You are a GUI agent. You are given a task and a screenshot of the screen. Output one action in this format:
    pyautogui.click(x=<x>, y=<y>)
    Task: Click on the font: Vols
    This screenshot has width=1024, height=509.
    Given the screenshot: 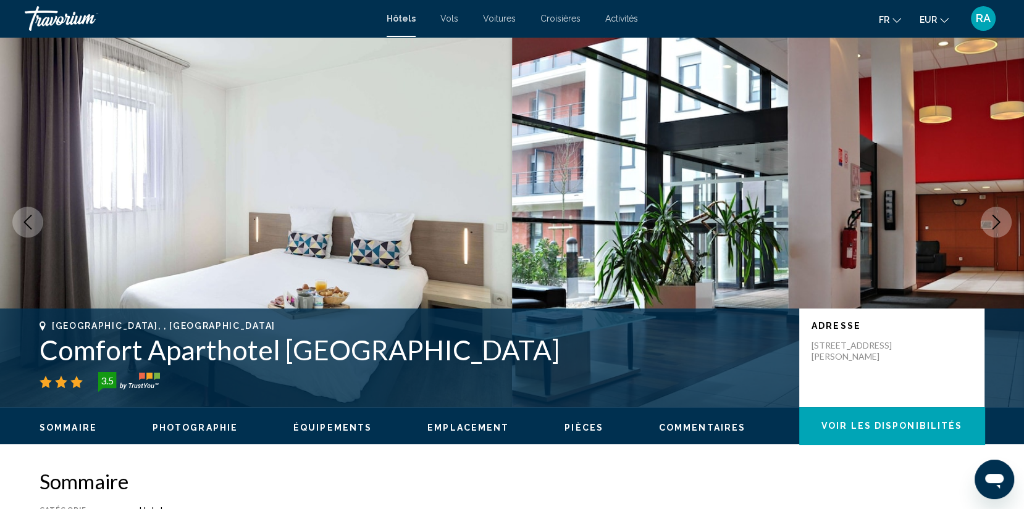 What is the action you would take?
    pyautogui.click(x=449, y=19)
    